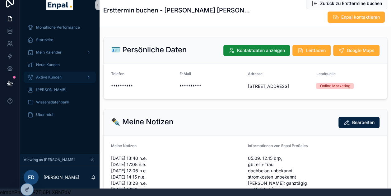 The width and height of the screenshot is (391, 196). What do you see at coordinates (60, 40) in the screenshot?
I see `a: Startseite` at bounding box center [60, 40].